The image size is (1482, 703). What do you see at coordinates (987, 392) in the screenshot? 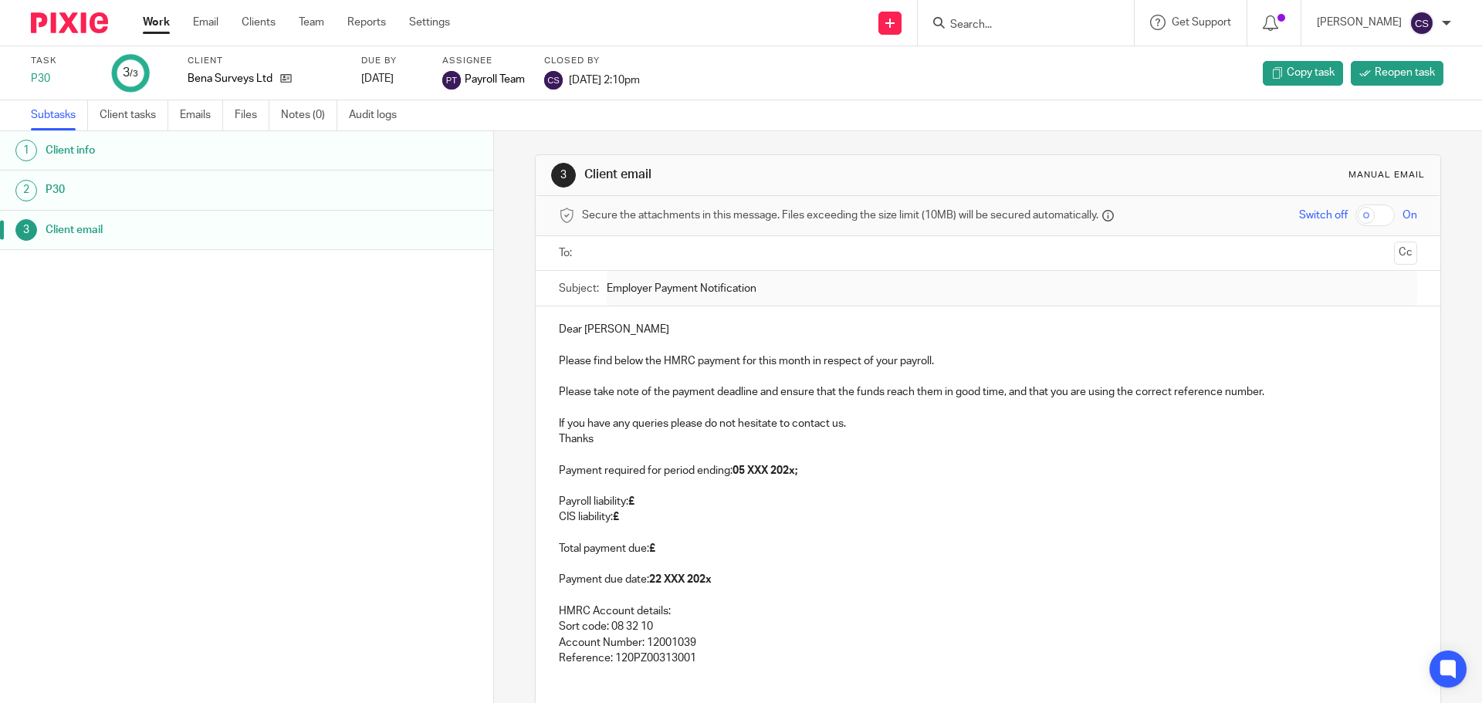
I see `p: Please take note of the payment deadline and ensure that the funds reach them in good time, and t...` at bounding box center [987, 392].